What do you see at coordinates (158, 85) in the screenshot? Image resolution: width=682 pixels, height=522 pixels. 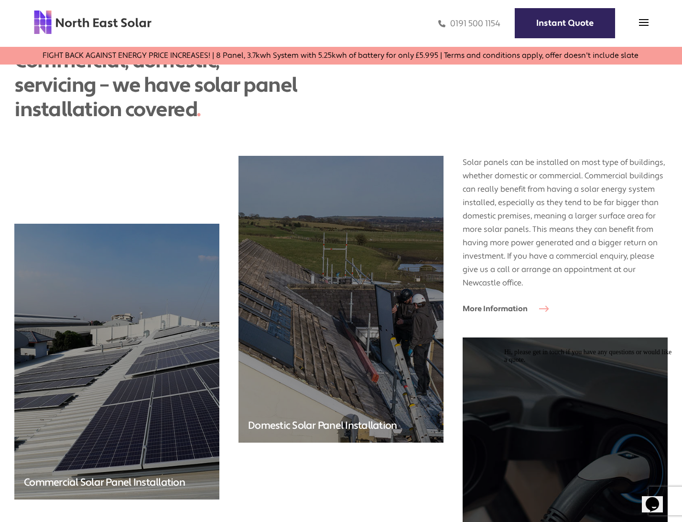 I see `div: Commercial, domestic, servicing – we have solar panel installation covered` at bounding box center [158, 85].